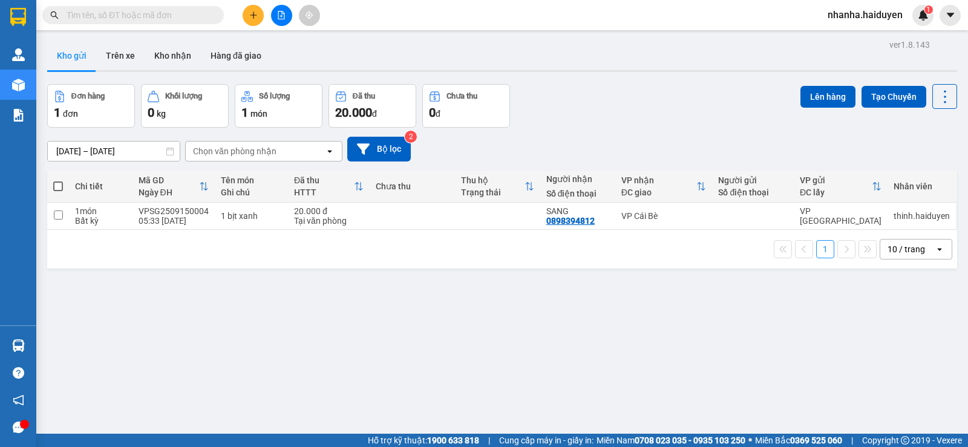 The width and height of the screenshot is (968, 447). I want to click on div: VP Cái Bè, so click(664, 216).